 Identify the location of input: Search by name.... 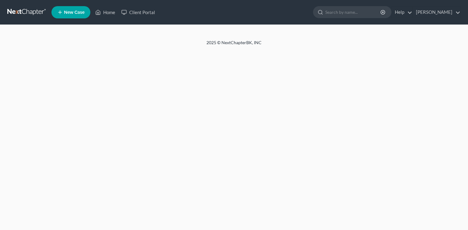
(354, 12).